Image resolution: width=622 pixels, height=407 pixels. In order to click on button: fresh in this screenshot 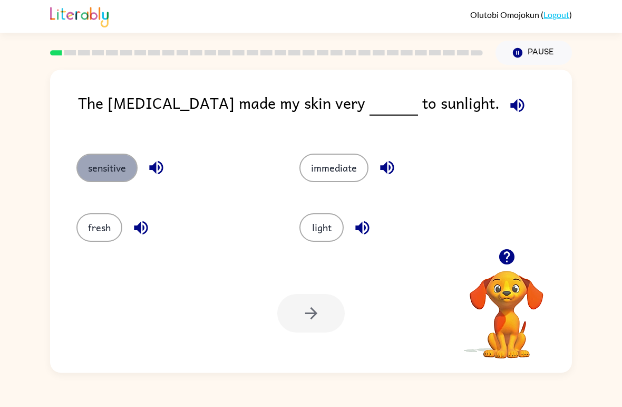, I will do `click(99, 227)`.